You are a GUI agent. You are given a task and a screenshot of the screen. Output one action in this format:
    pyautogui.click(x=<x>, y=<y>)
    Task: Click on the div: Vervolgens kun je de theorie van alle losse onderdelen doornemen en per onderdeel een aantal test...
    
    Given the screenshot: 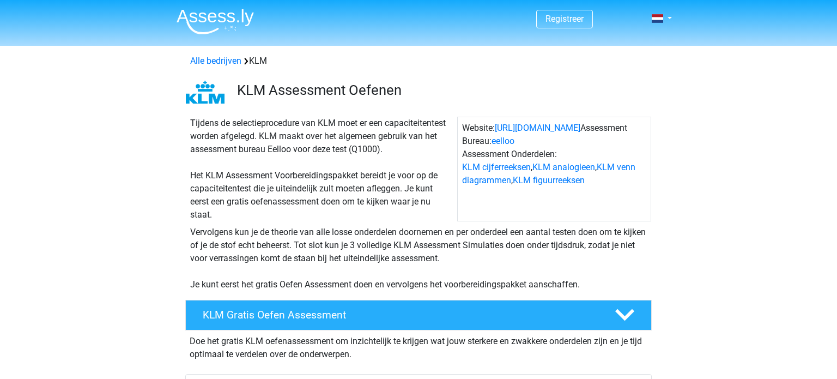 What is the action you would take?
    pyautogui.click(x=418, y=258)
    